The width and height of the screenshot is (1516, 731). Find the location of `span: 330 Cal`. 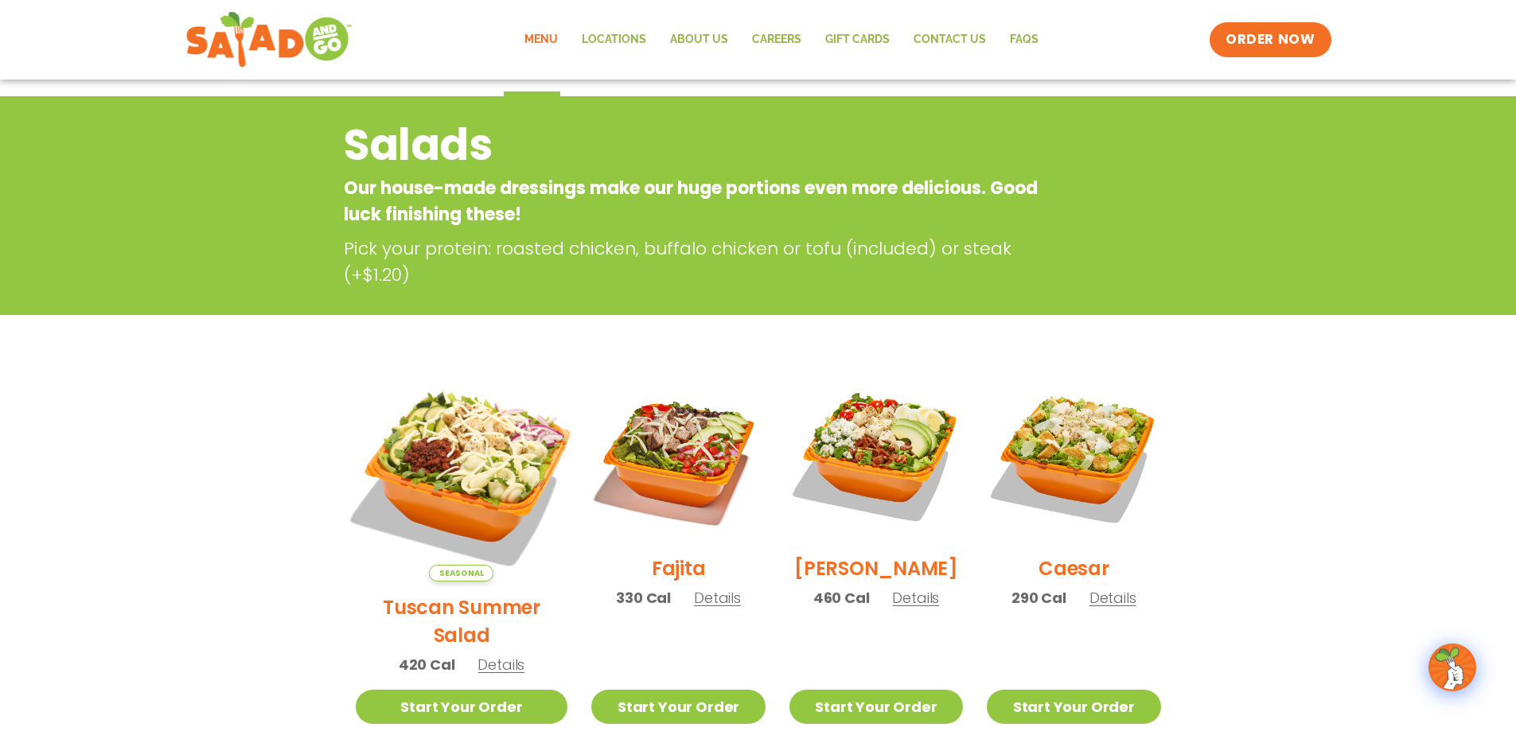

span: 330 Cal is located at coordinates (643, 597).